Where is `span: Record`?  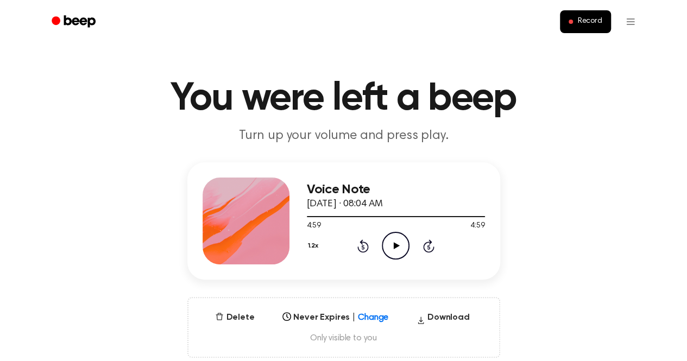
span: Record is located at coordinates (589, 22).